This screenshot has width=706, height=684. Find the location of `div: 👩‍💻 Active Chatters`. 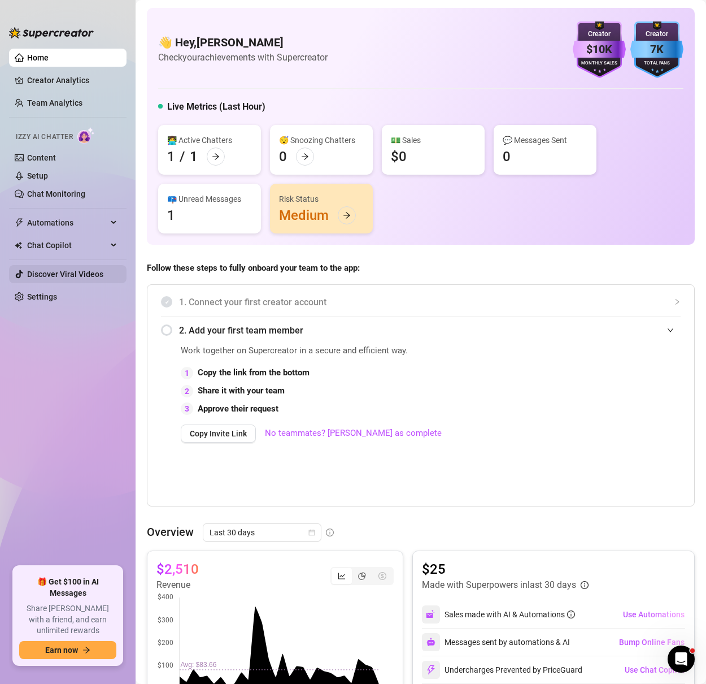

div: 👩‍💻 Active Chatters is located at coordinates (210, 140).